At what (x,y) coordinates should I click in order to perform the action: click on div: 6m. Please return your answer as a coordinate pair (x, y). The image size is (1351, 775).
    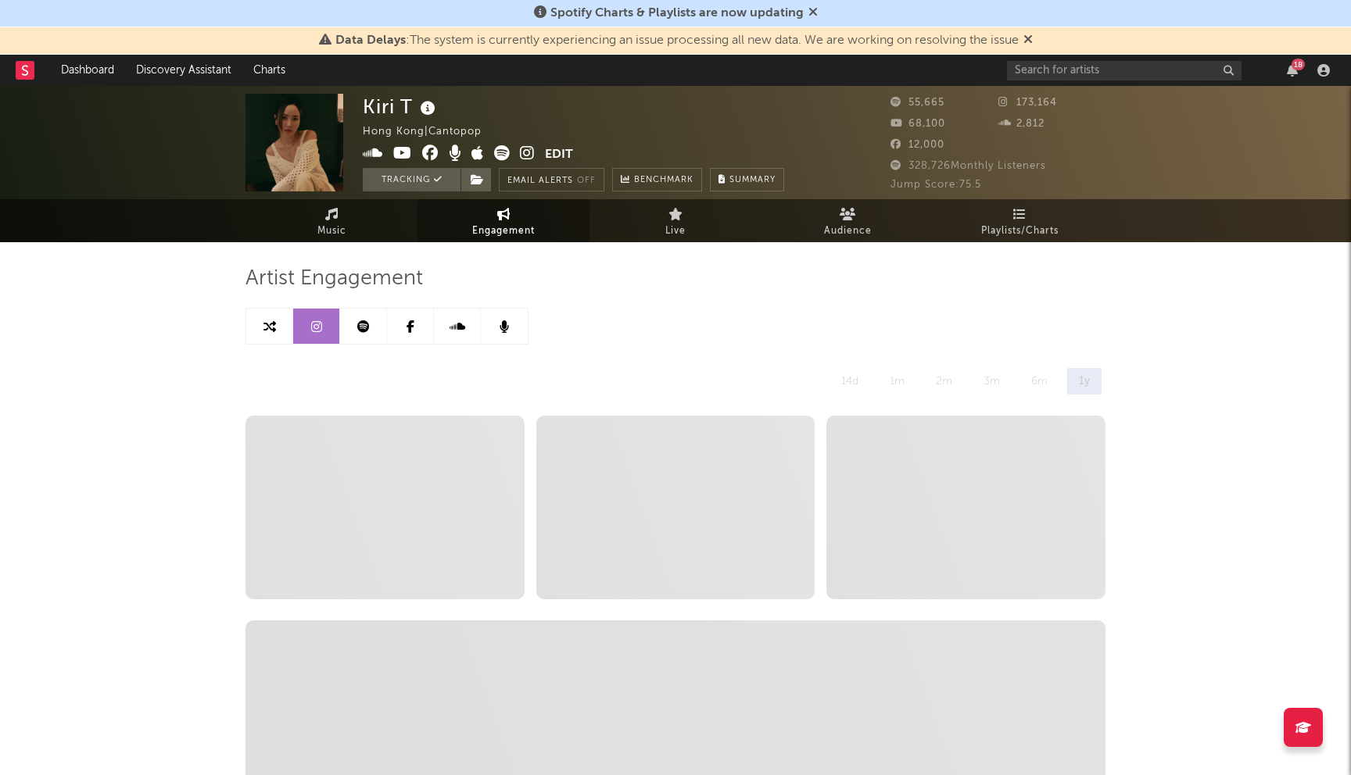
    Looking at the image, I should click on (1039, 381).